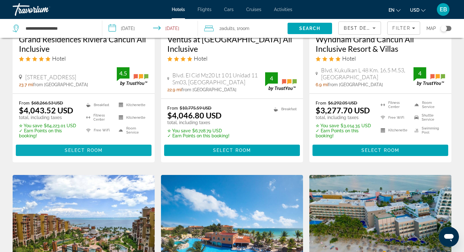 The image size is (464, 252). I want to click on a: Travorium, so click(44, 9).